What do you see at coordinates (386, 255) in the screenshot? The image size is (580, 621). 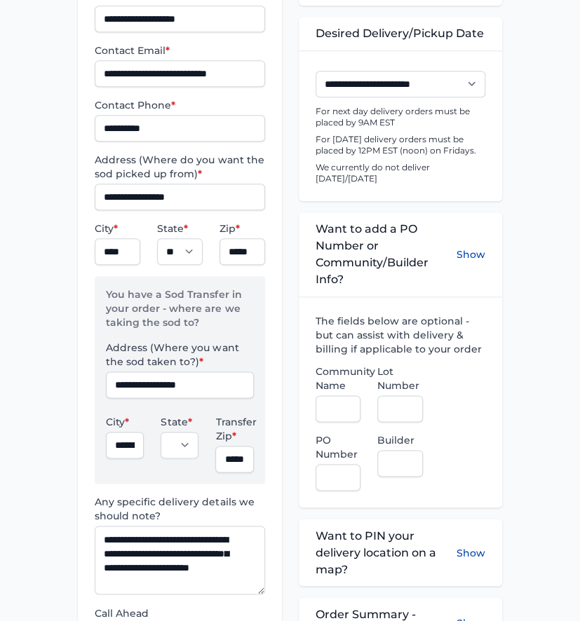 I see `span: Want to add a PO Number or Community/Builder Info?` at bounding box center [386, 255].